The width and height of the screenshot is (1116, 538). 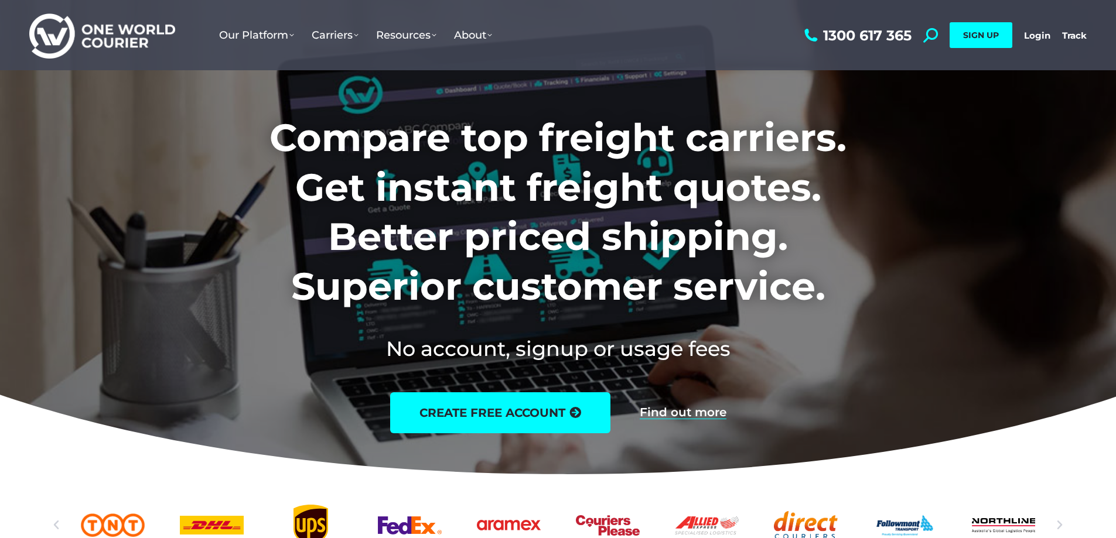 What do you see at coordinates (257, 35) in the screenshot?
I see `a: Our Platform` at bounding box center [257, 35].